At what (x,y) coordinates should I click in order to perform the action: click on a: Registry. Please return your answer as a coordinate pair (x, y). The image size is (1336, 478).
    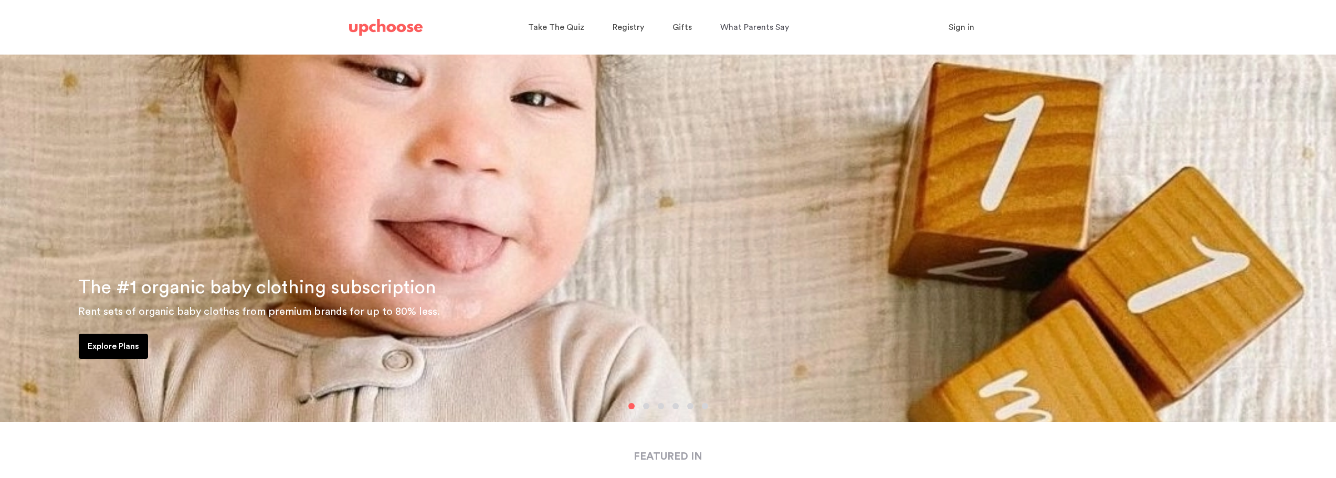
    Looking at the image, I should click on (630, 27).